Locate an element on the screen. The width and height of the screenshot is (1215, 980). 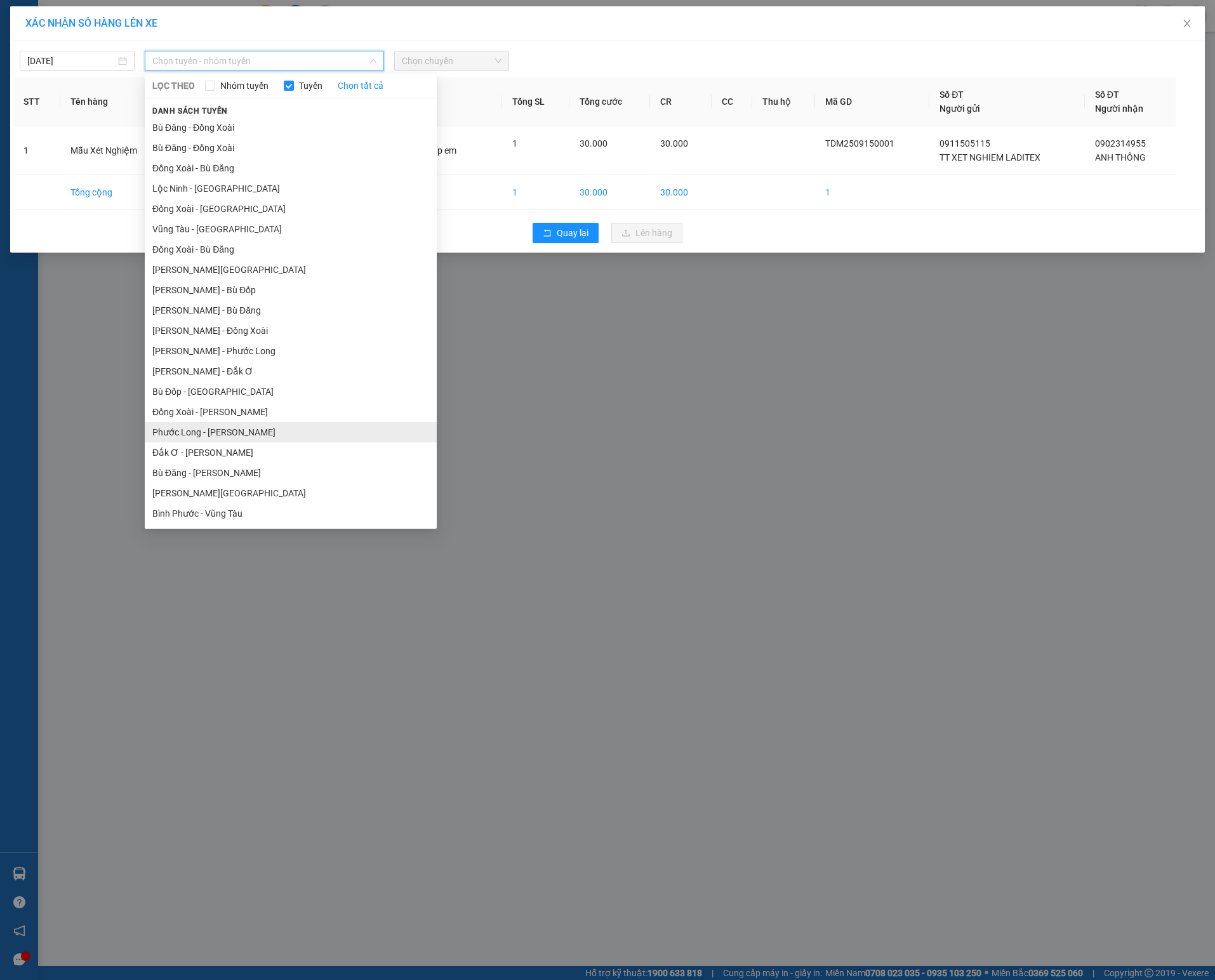
input: 15/09/2025 is located at coordinates (71, 61).